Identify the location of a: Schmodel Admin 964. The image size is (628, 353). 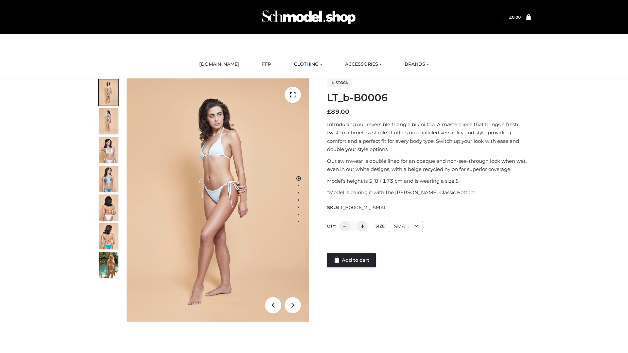
(309, 17).